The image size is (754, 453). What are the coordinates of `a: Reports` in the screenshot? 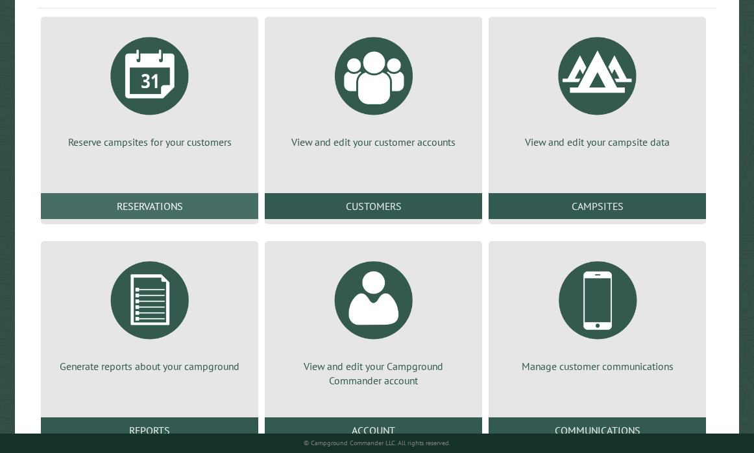 It's located at (149, 431).